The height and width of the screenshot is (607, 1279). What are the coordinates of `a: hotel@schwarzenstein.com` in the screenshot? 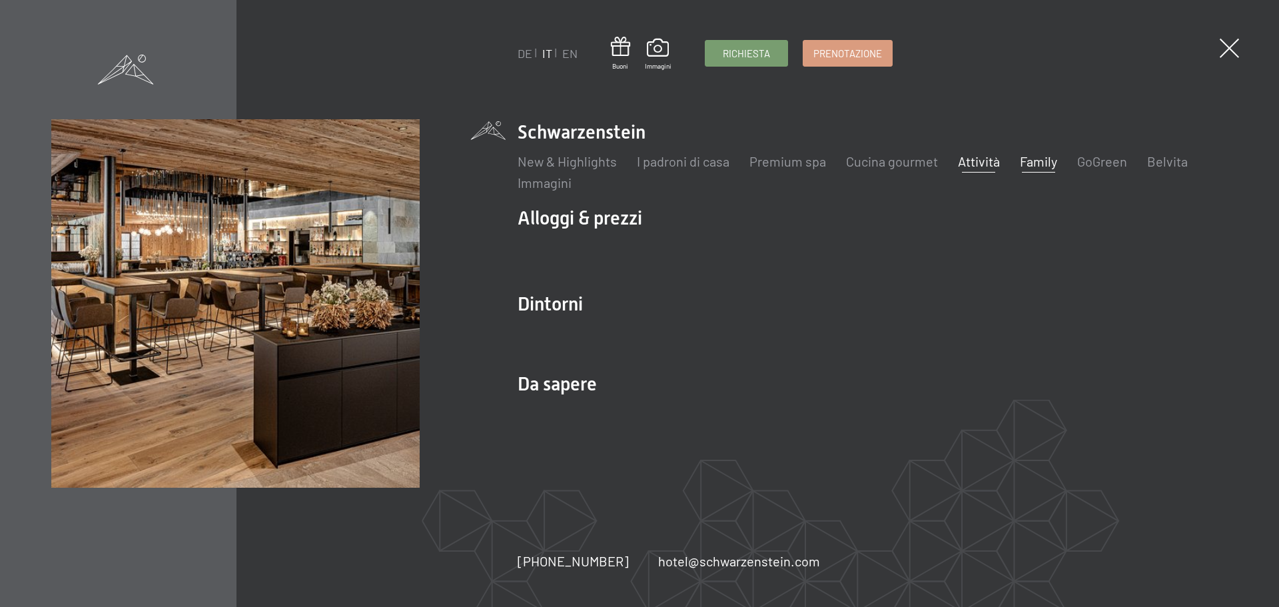 It's located at (738, 561).